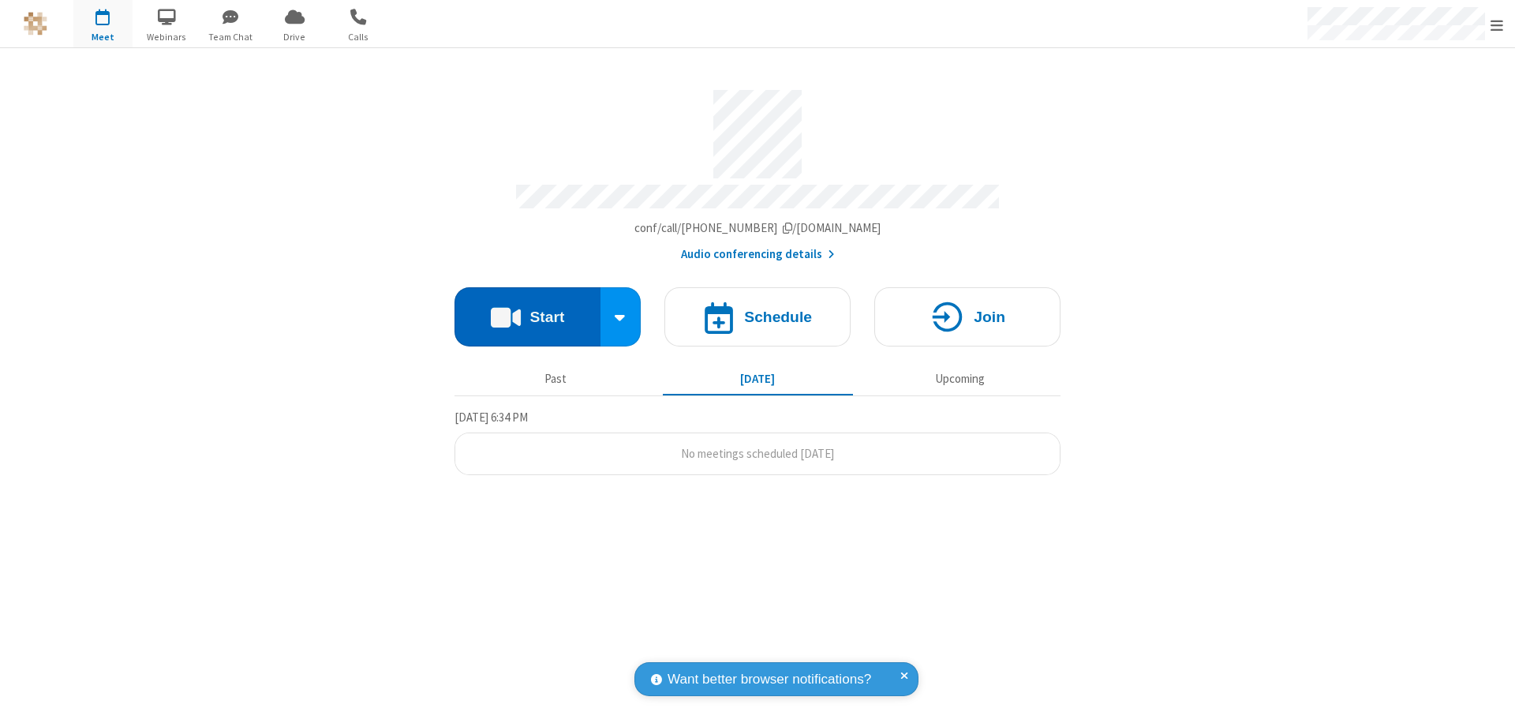 The image size is (1515, 723). Describe the element at coordinates (294, 37) in the screenshot. I see `span: Drive` at that location.